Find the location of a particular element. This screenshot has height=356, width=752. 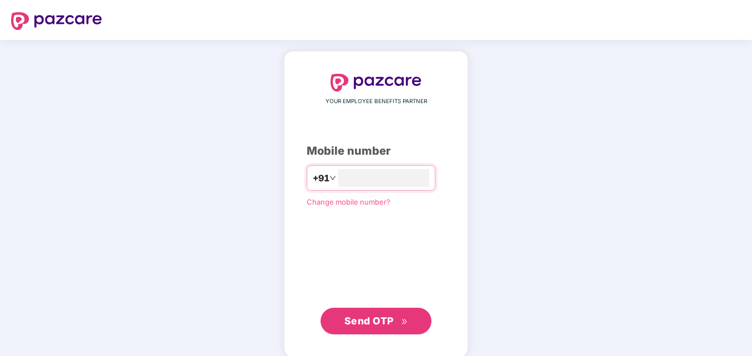

span: Send OTP is located at coordinates (369, 321).